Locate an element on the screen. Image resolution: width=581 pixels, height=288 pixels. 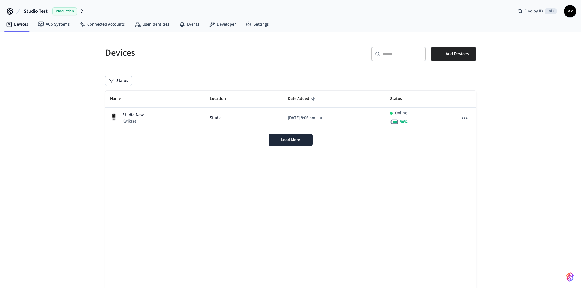
p: Online is located at coordinates (401, 113).